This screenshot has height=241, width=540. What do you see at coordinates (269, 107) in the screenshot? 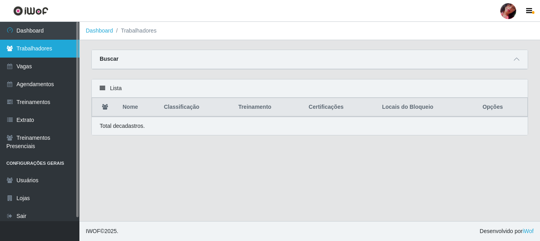
I see `th: Treinamento` at bounding box center [269, 107].